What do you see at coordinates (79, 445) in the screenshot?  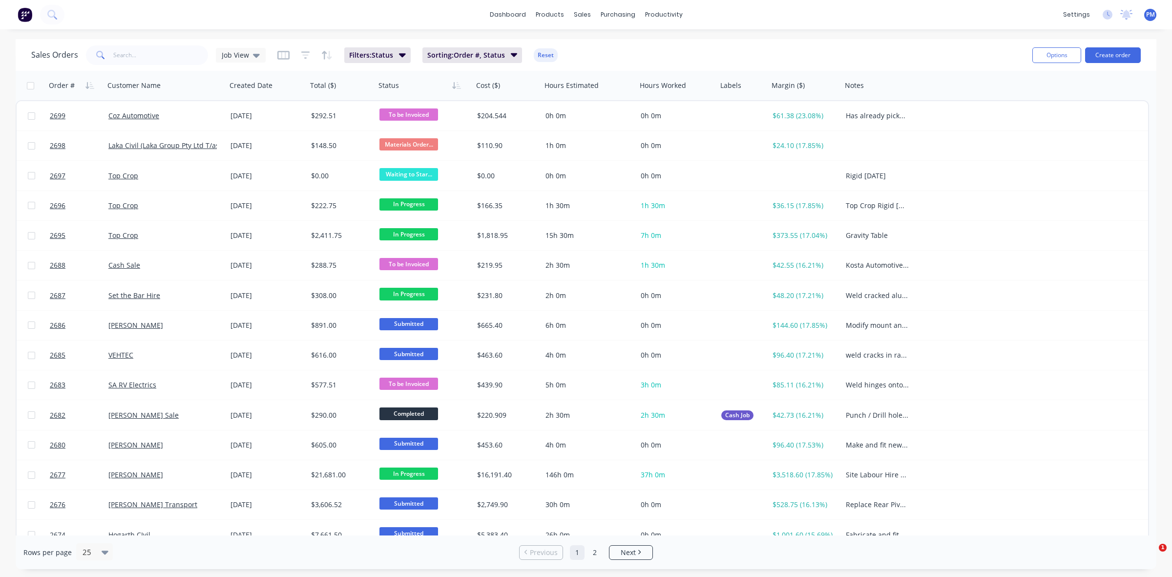 I see `a: 2680` at bounding box center [79, 445].